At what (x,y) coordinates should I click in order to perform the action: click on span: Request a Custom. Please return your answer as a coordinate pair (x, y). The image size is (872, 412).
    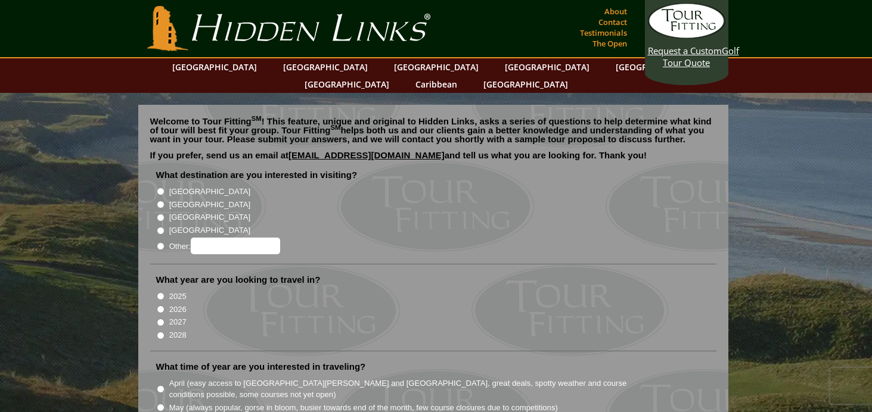
    Looking at the image, I should click on (685, 51).